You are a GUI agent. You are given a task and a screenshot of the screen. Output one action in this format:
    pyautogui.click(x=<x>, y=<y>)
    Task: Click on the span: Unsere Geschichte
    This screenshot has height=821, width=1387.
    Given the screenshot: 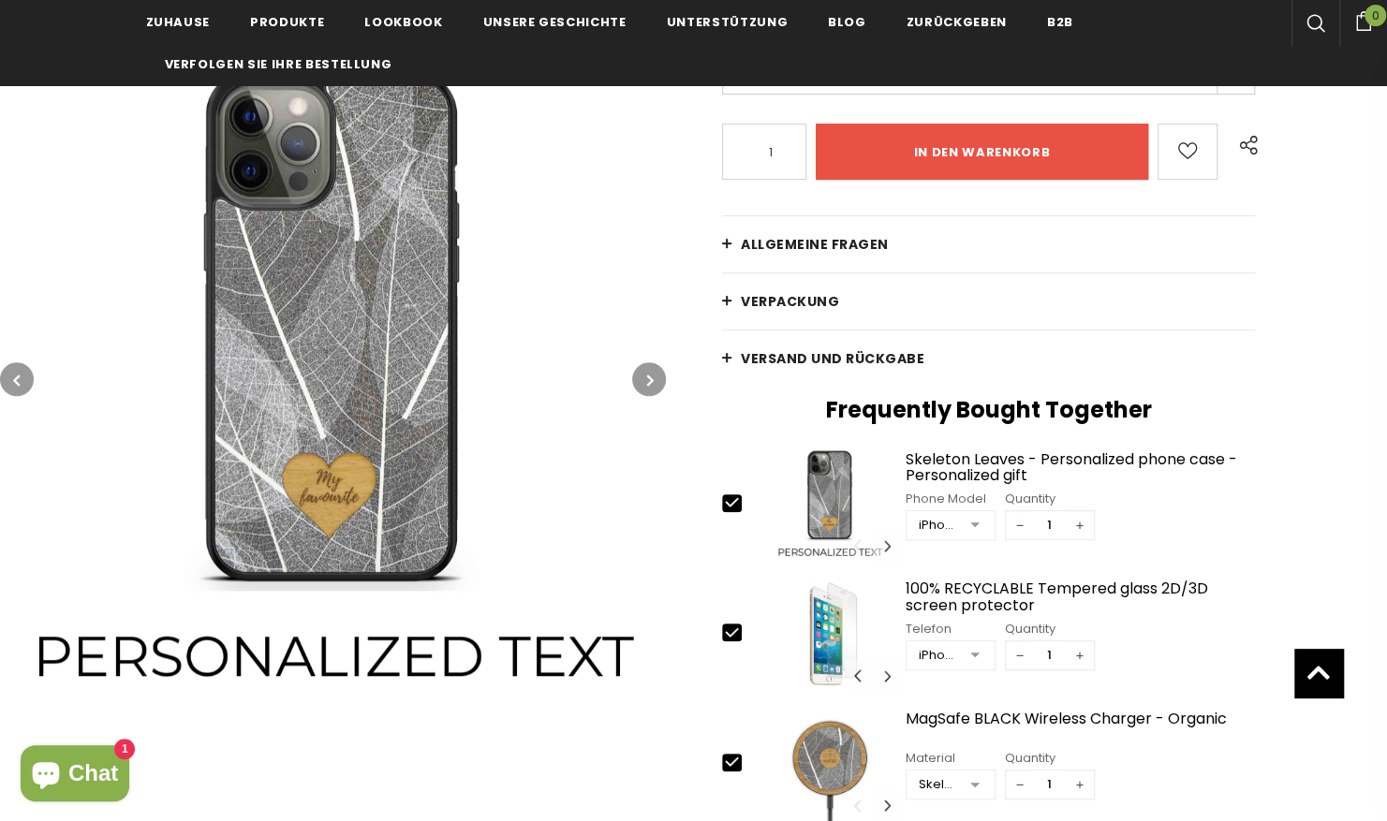 What is the action you would take?
    pyautogui.click(x=553, y=22)
    